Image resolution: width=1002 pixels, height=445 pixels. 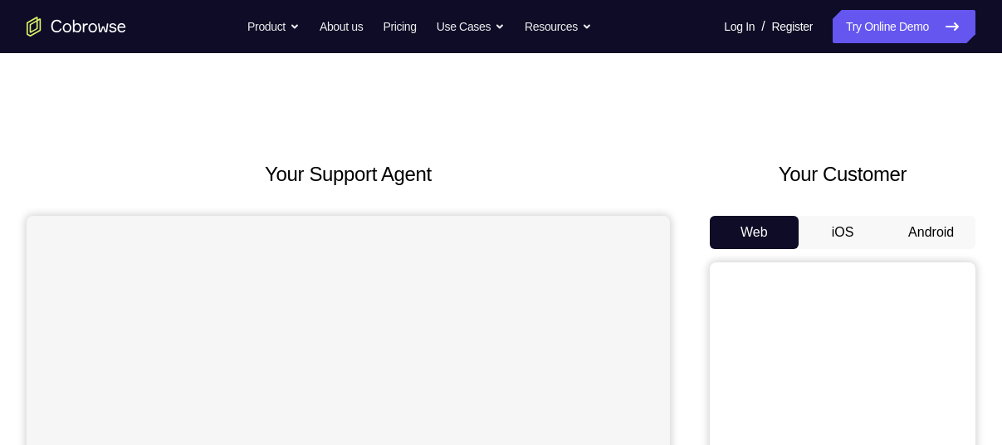 I want to click on button: Product, so click(x=273, y=27).